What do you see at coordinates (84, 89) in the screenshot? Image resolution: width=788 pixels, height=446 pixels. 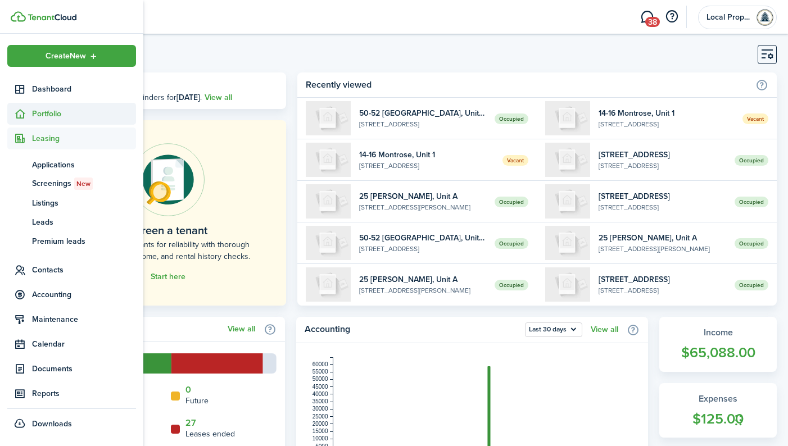 I see `span: Dashboard` at bounding box center [84, 89].